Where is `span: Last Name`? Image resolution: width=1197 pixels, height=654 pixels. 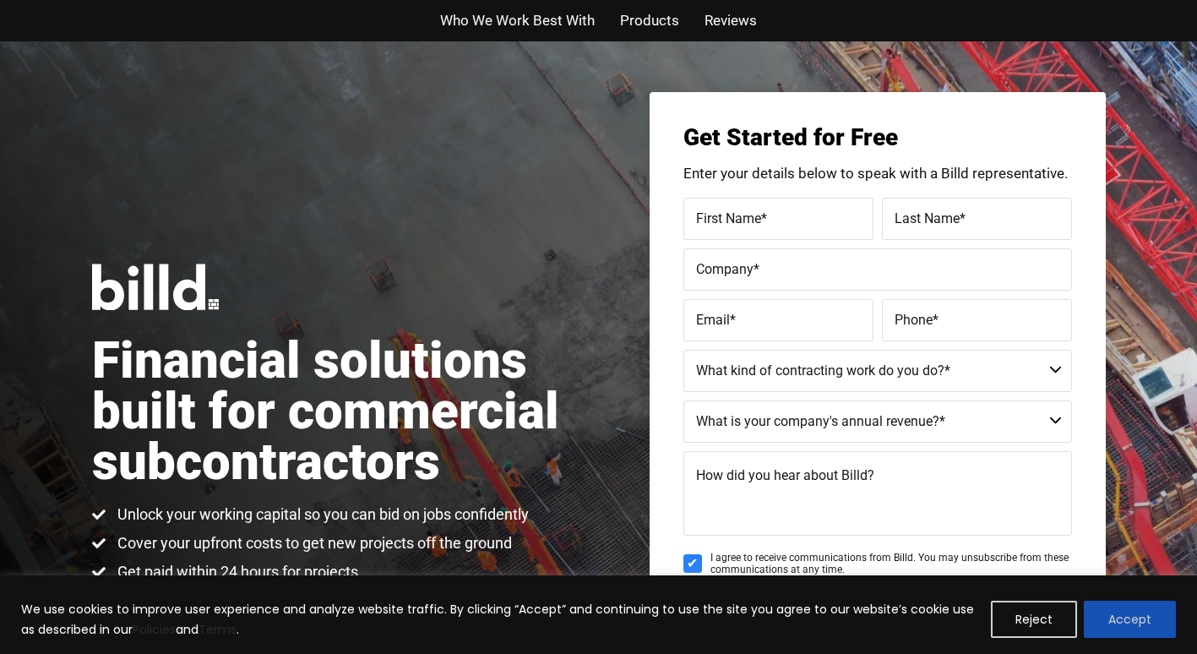
span: Last Name is located at coordinates (927, 217).